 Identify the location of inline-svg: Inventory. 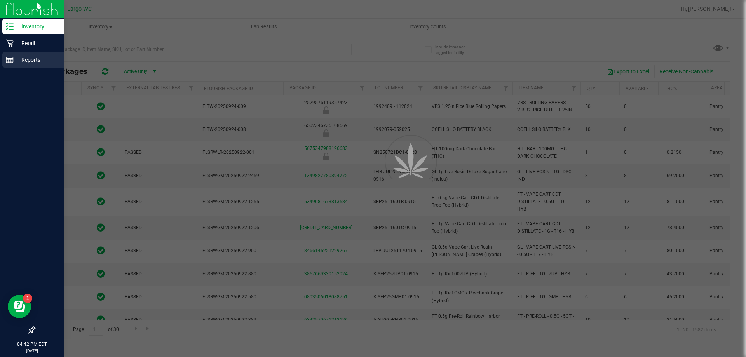
(10, 26).